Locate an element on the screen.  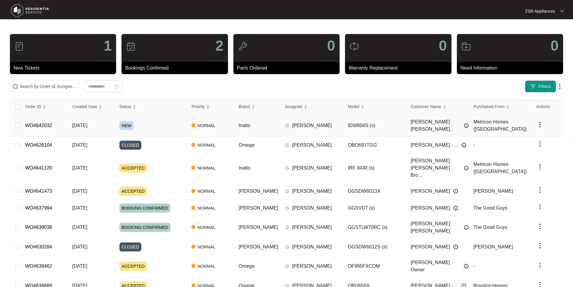
img: filter icon is located at coordinates (533, 86).